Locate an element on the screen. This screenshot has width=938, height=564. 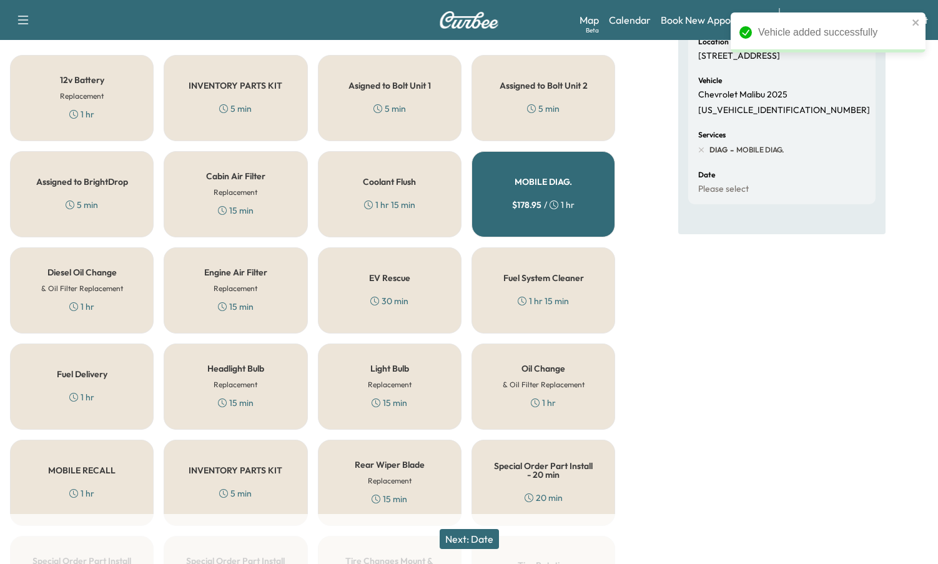
h5: Fuel Delivery is located at coordinates (82, 374).